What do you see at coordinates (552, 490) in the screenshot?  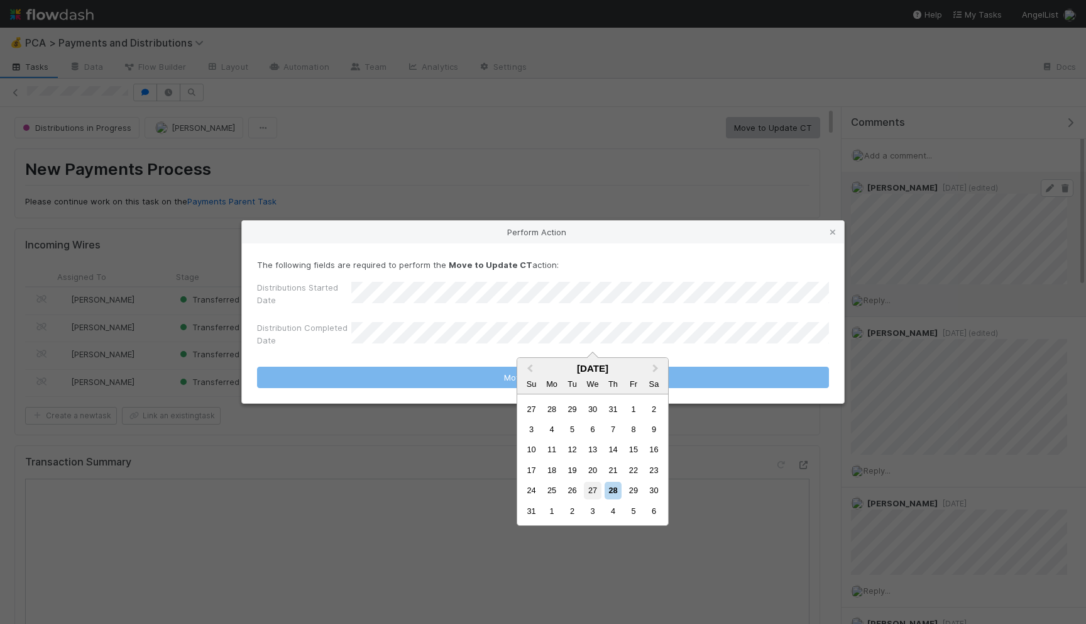 I see `div: Choose Monday, August 25th, 2025` at bounding box center [552, 490].